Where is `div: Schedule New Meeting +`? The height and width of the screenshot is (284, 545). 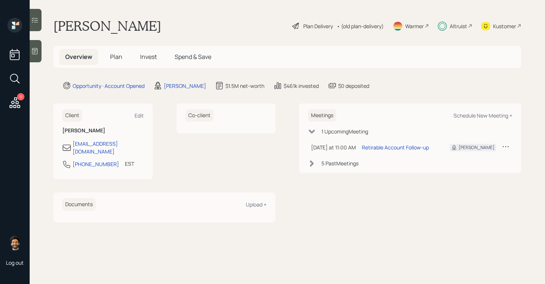 div: Schedule New Meeting + is located at coordinates (483, 115).